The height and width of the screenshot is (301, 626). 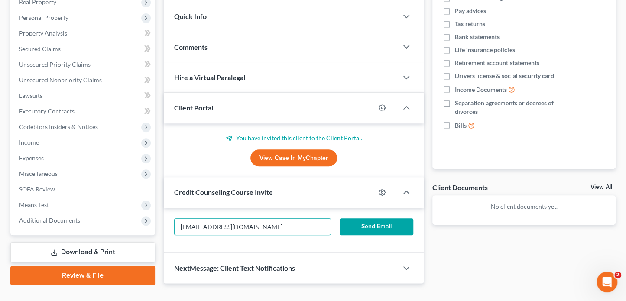 I want to click on span: Drivers license & social security card, so click(x=504, y=76).